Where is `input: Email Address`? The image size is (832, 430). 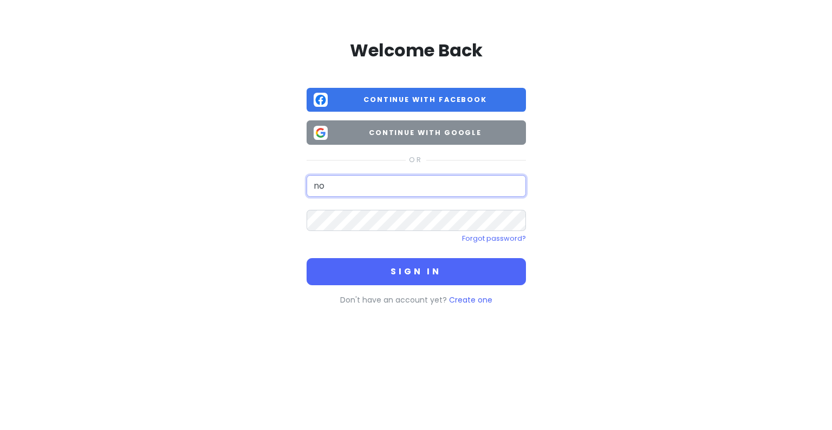
input: Email Address is located at coordinates (416, 186).